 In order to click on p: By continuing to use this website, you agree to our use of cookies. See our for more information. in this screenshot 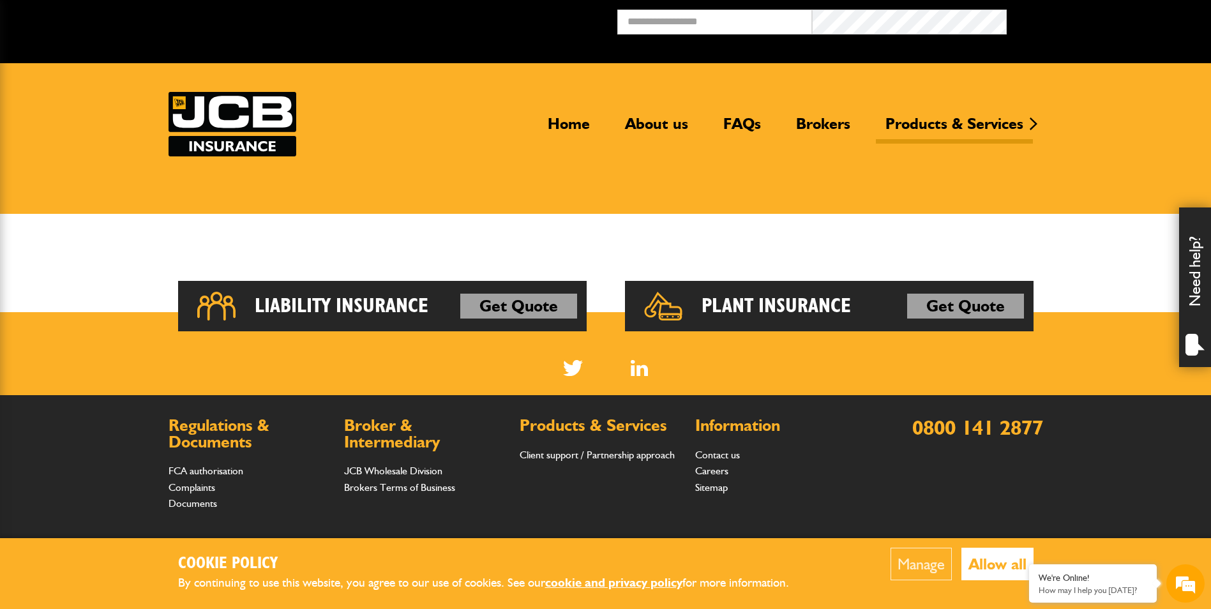, I will do `click(494, 583)`.